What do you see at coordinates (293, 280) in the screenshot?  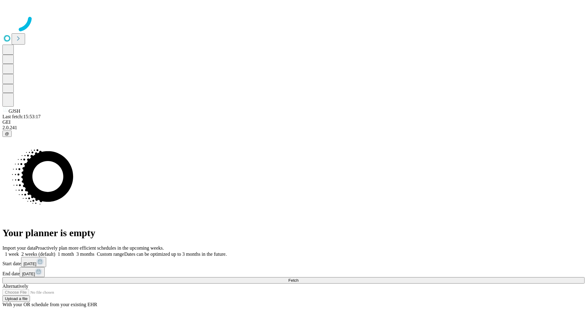 I see `span: Fetch` at bounding box center [293, 280].